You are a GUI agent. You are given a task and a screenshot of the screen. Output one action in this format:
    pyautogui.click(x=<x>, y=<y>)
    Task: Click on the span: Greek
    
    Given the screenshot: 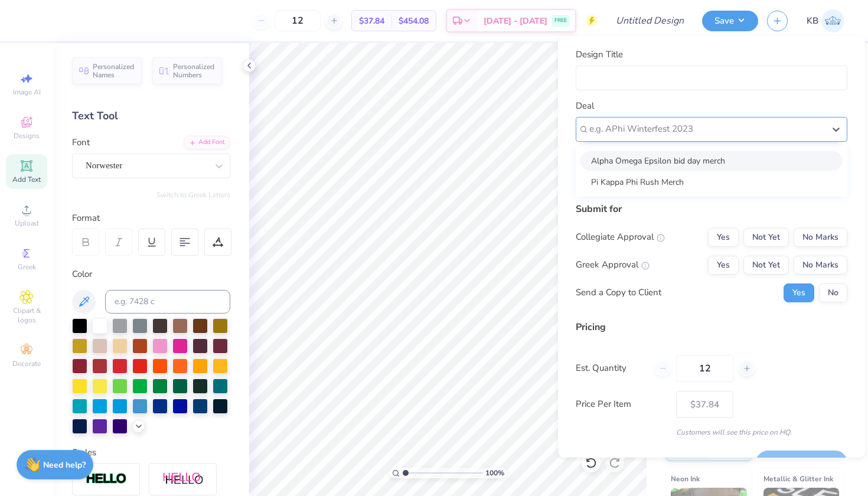 What is the action you would take?
    pyautogui.click(x=27, y=267)
    